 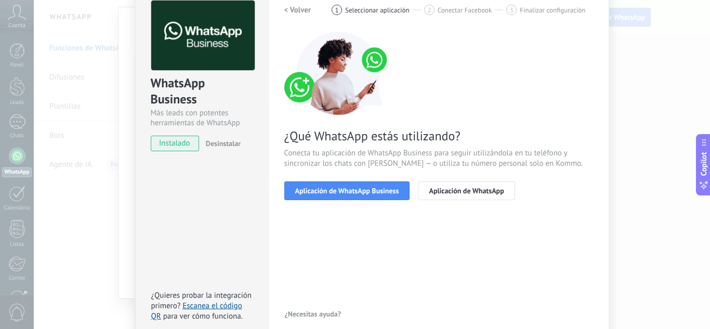 I want to click on button: < Volver, so click(x=298, y=10).